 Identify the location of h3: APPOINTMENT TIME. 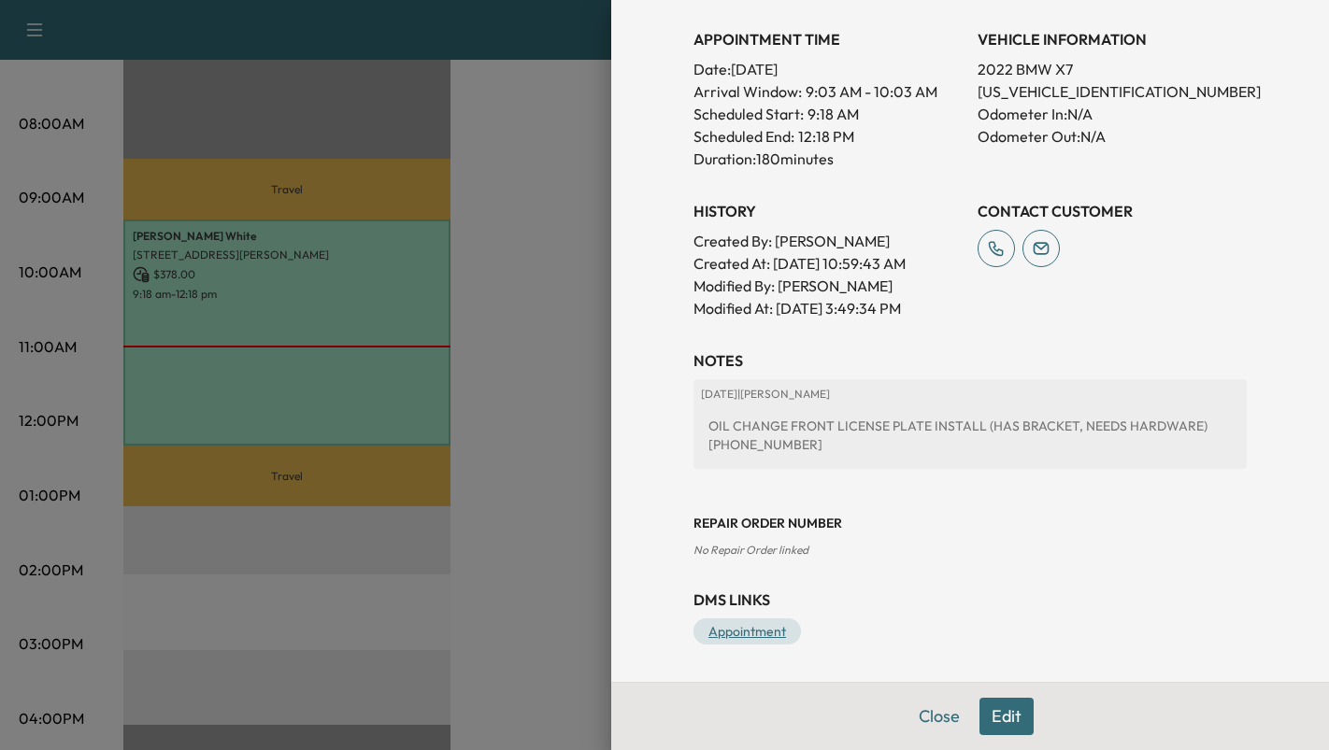
(828, 39).